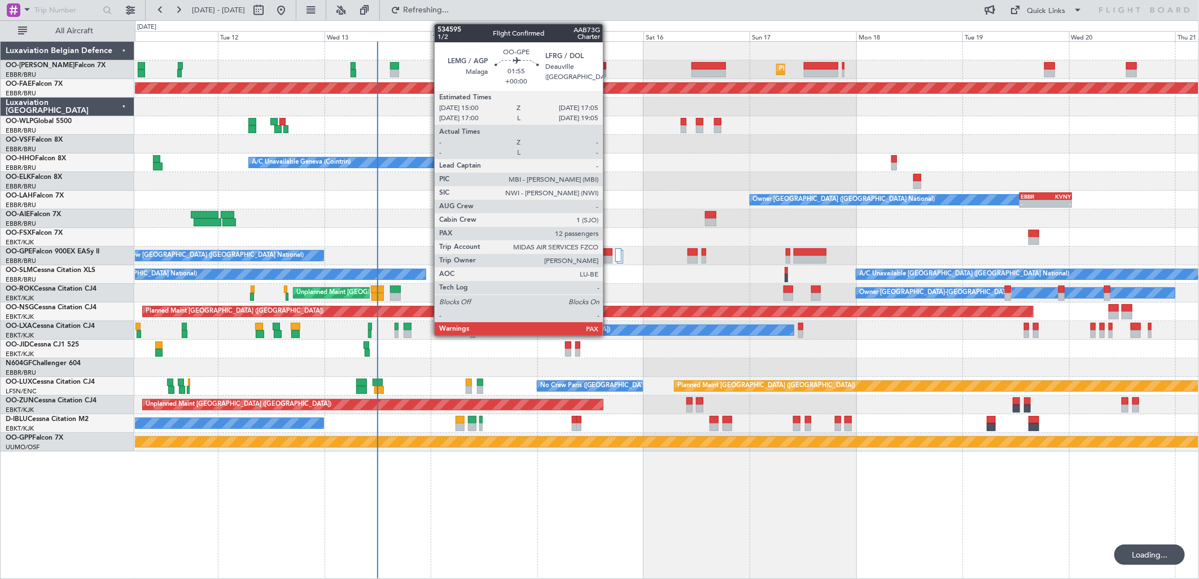 This screenshot has height=579, width=1199. I want to click on span: OO-LUX, so click(19, 382).